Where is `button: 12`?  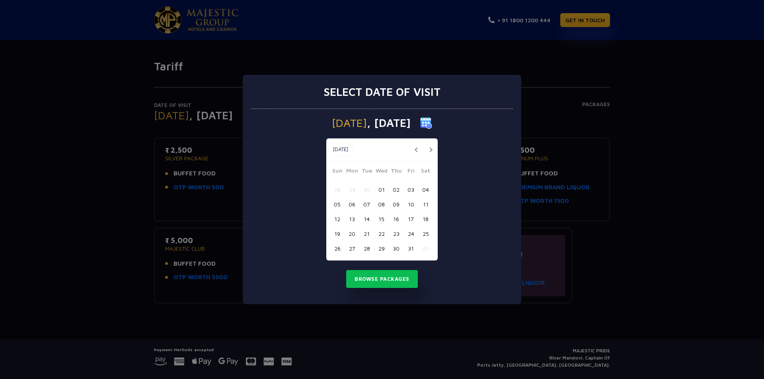 button: 12 is located at coordinates (337, 219).